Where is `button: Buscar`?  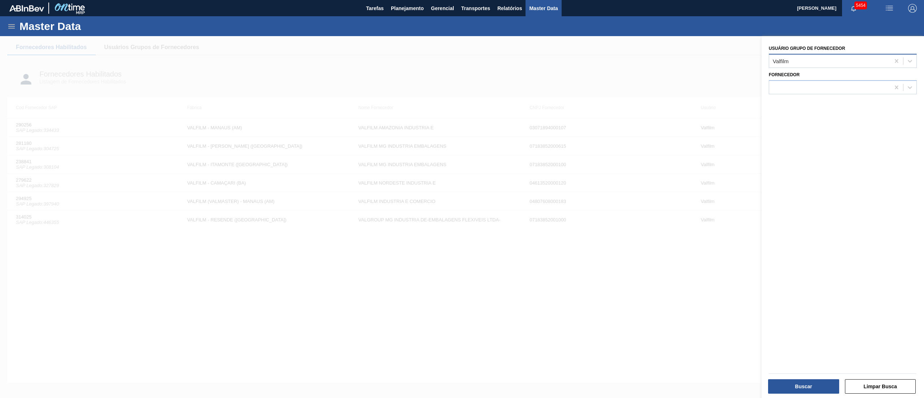 button: Buscar is located at coordinates (803, 386).